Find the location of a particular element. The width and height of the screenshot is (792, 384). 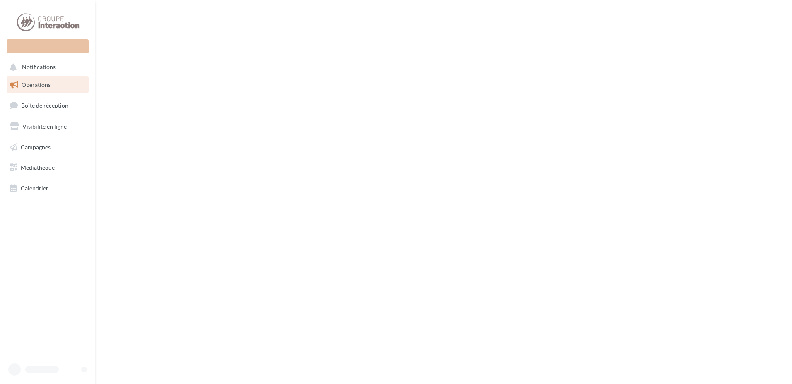

span: Opérations is located at coordinates (36, 85).